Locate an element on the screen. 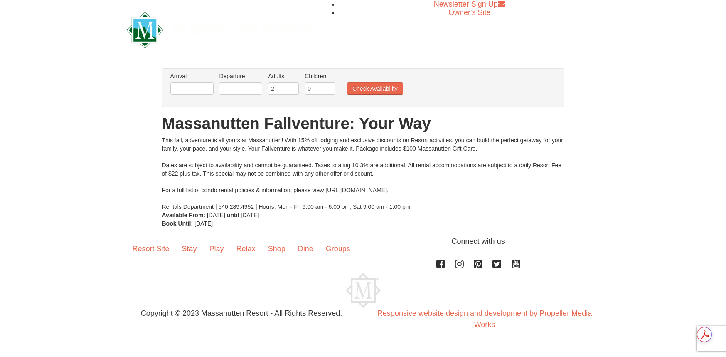 The width and height of the screenshot is (726, 357). strong: Available From: is located at coordinates (184, 215).